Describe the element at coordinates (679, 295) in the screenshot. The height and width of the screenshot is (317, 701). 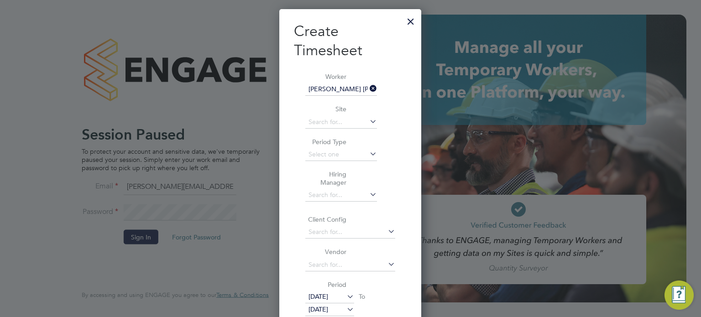
I see `button: Engage Resource Center` at that location.